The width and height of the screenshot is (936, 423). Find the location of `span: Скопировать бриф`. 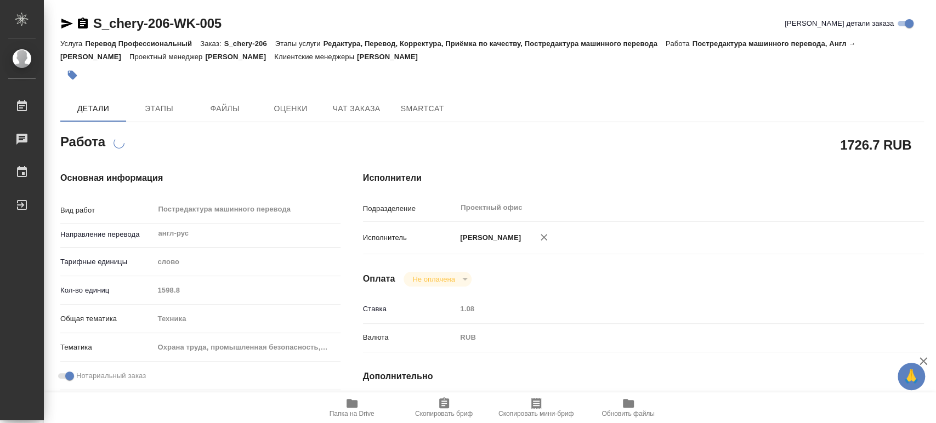

span: Скопировать бриф is located at coordinates (443, 414).